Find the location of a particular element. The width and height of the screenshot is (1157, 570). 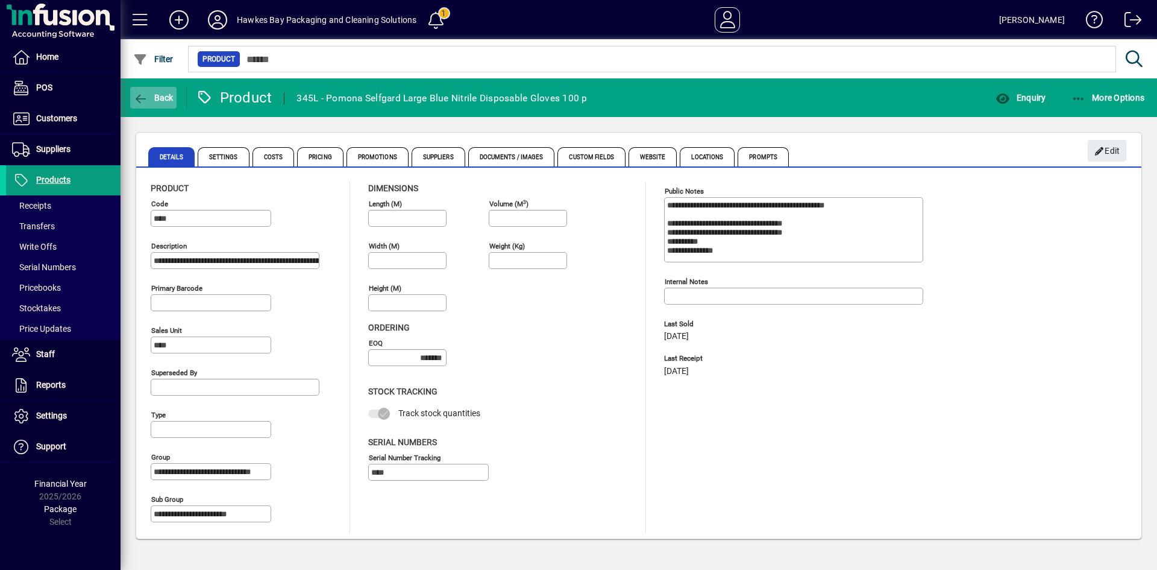

a: Staff is located at coordinates (63, 354).